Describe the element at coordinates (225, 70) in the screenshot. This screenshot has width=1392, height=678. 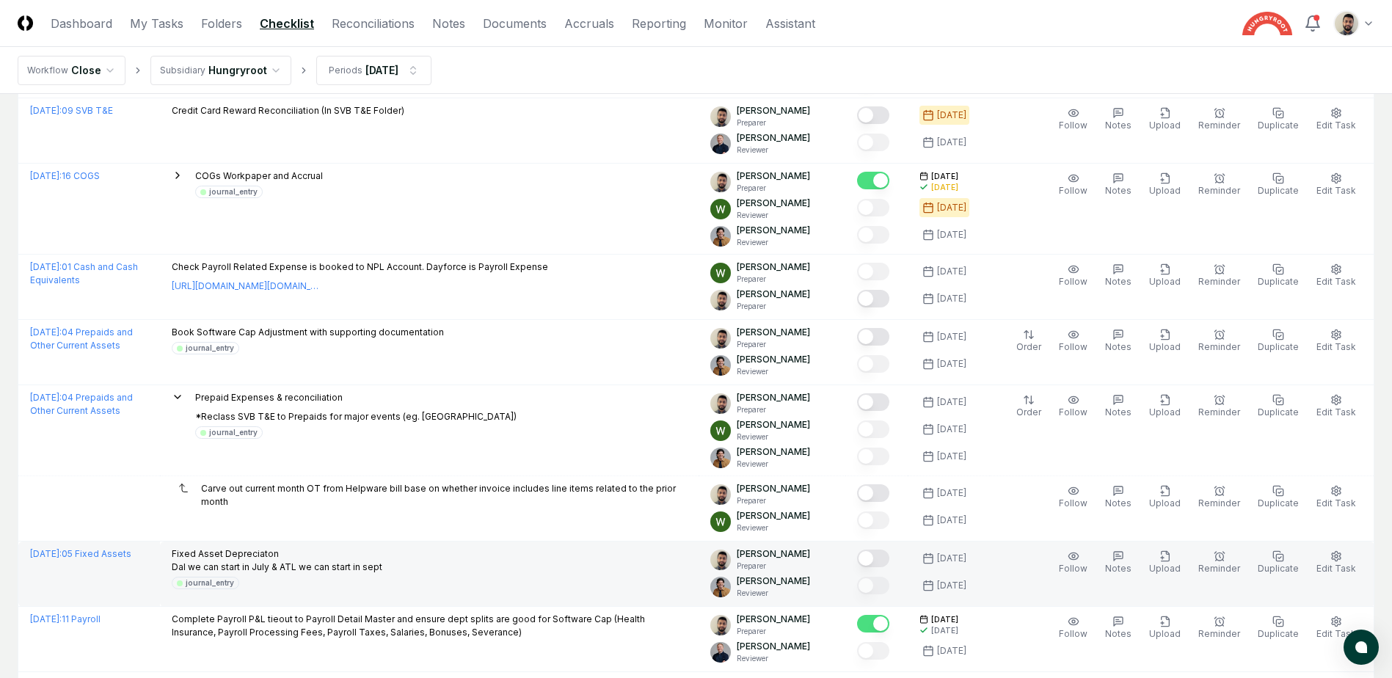
I see `nav: breadcrumb` at that location.